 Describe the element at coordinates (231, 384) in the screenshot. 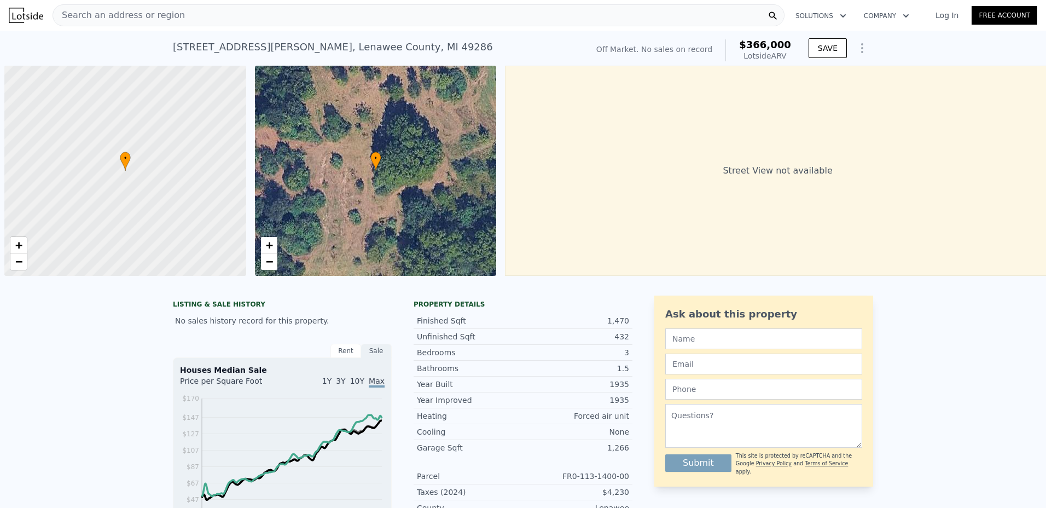

I see `div: Price per Square Foot` at that location.